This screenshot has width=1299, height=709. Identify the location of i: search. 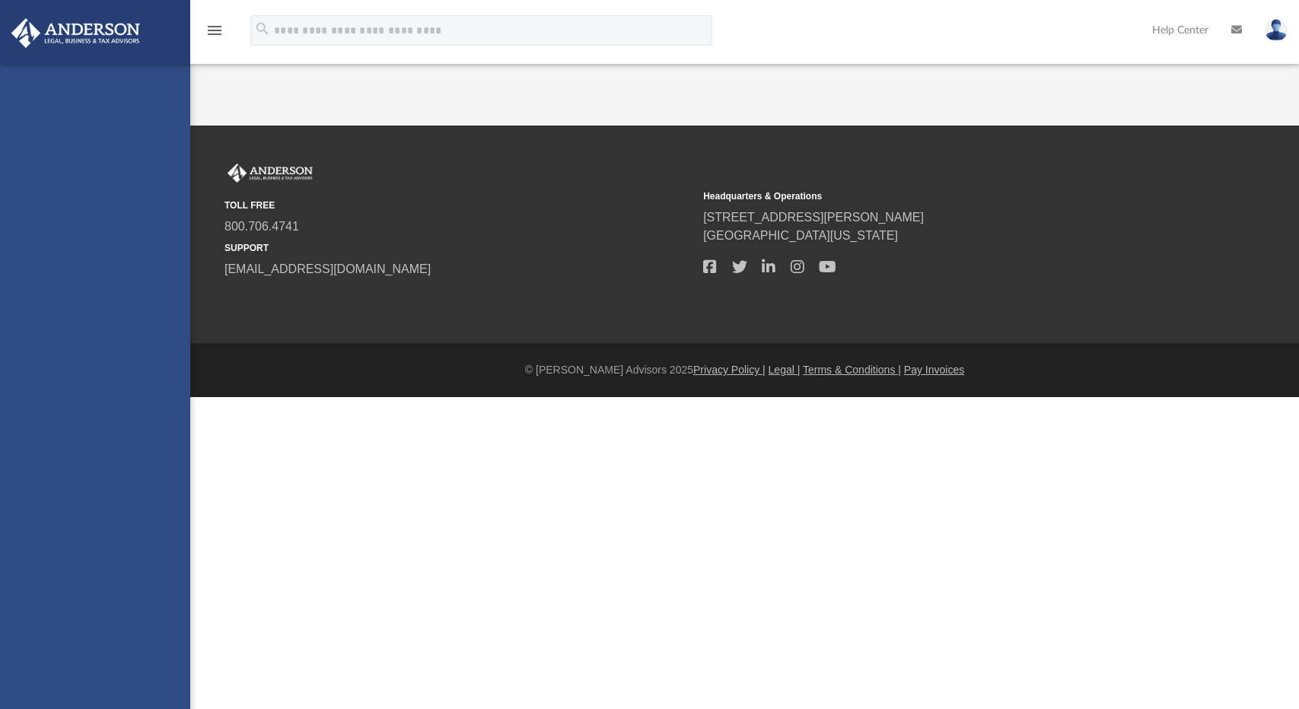
(262, 29).